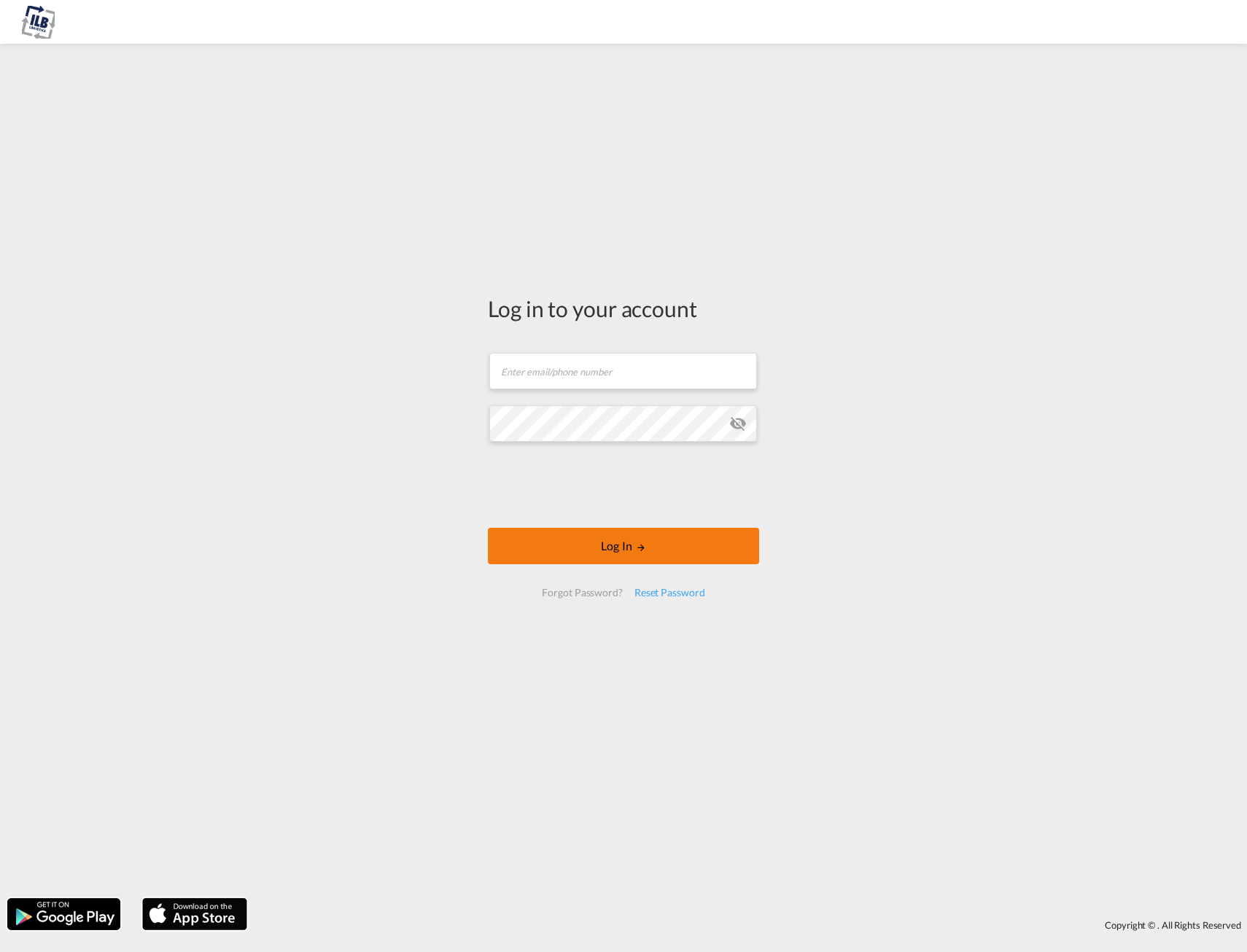 Image resolution: width=1247 pixels, height=952 pixels. What do you see at coordinates (624, 309) in the screenshot?
I see `div: Log in to your account` at bounding box center [624, 309].